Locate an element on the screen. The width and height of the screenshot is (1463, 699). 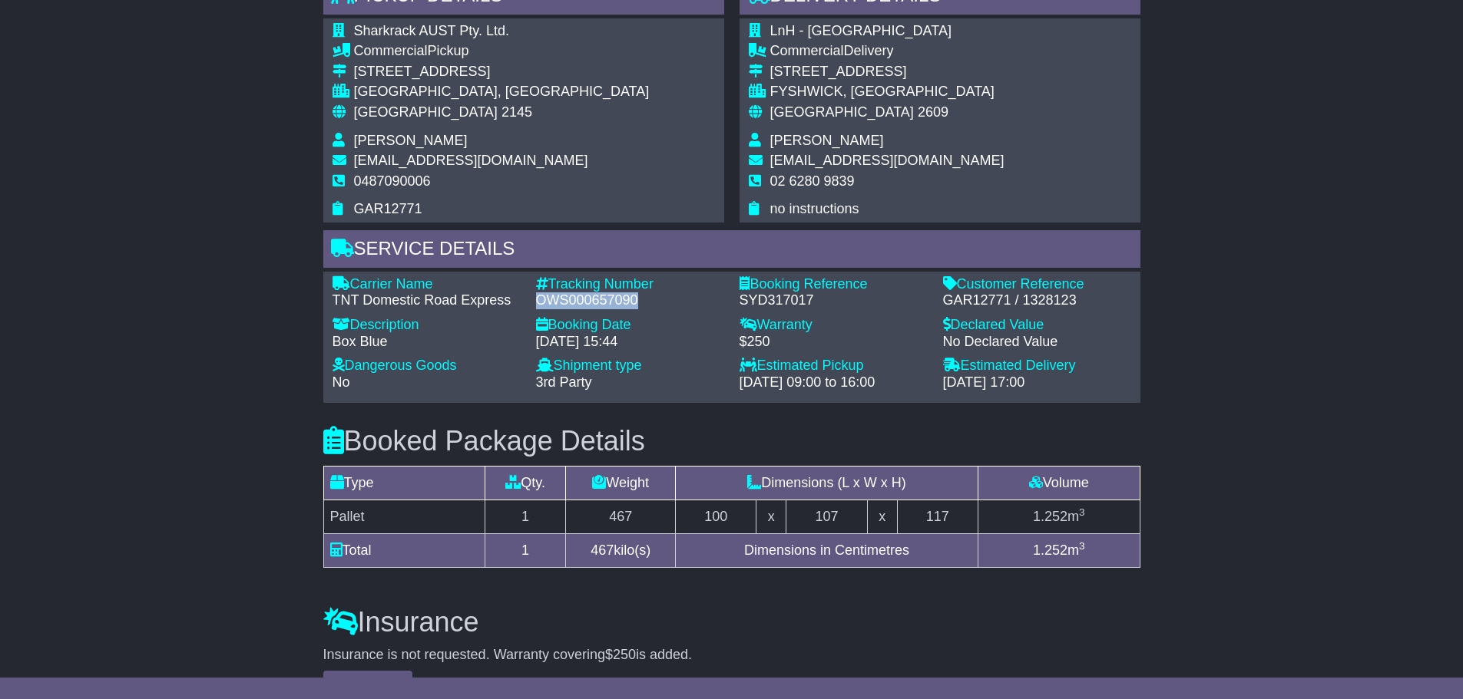
button: Add Insurance is located at coordinates (368, 684).